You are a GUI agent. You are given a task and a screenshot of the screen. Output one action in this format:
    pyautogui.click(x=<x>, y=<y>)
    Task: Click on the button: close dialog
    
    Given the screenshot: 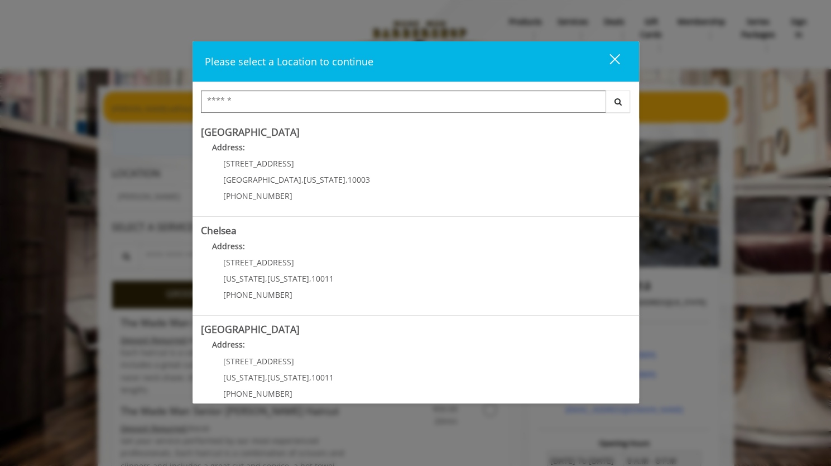 What is the action you would take?
    pyautogui.click(x=608, y=61)
    